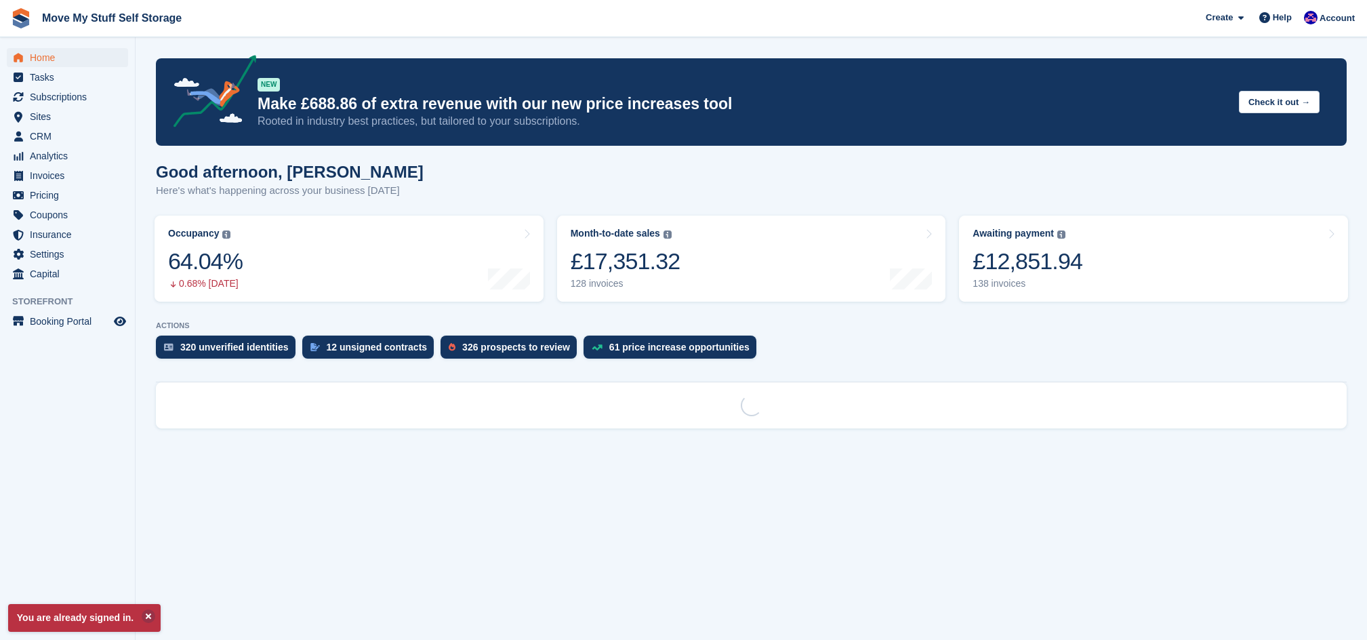 The height and width of the screenshot is (640, 1367). What do you see at coordinates (70, 254) in the screenshot?
I see `span: Settings` at bounding box center [70, 254].